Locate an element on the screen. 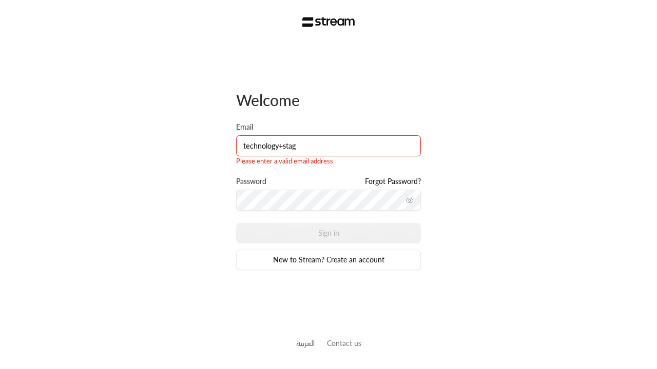  label: Email is located at coordinates (244, 127).